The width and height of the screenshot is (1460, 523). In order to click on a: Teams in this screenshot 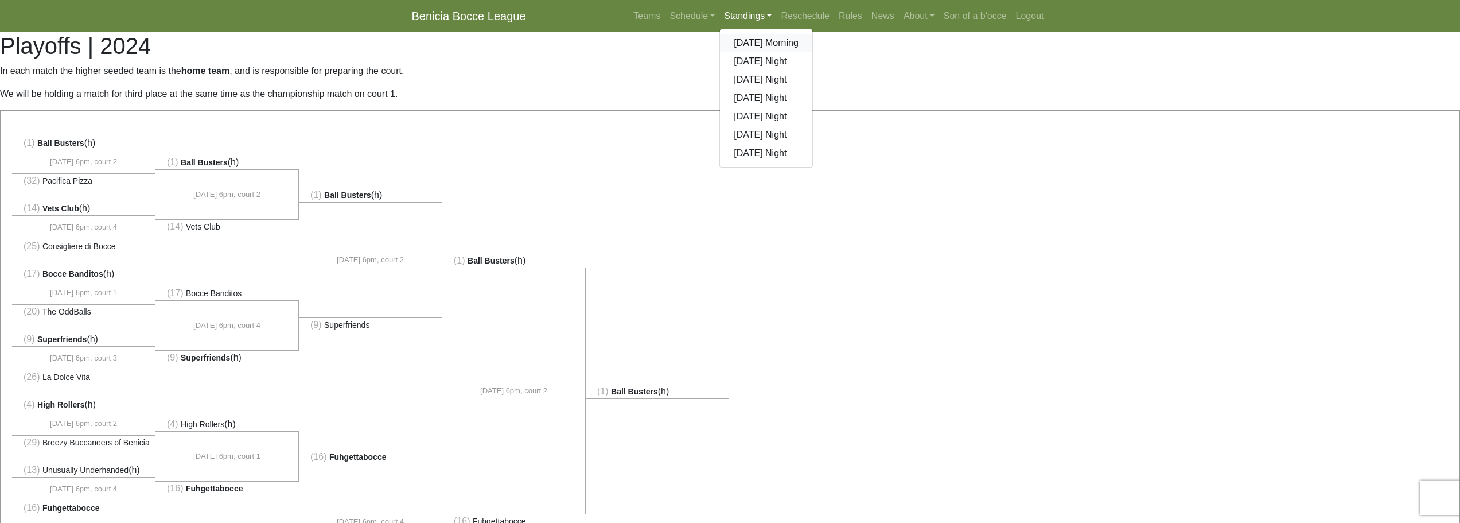, I will do `click(647, 16)`.